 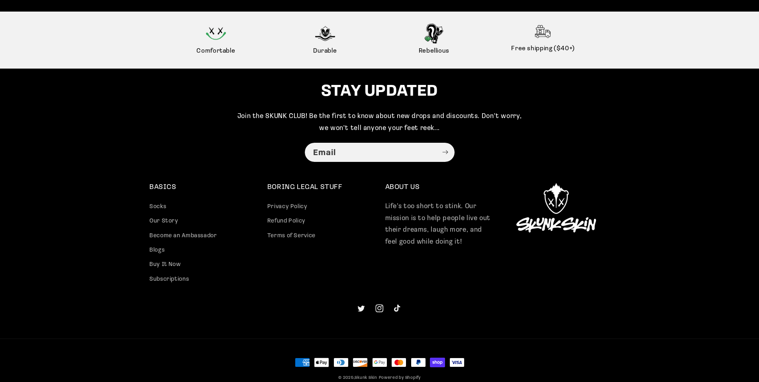 I want to click on img: Skunk Skin Logo, so click(x=556, y=208).